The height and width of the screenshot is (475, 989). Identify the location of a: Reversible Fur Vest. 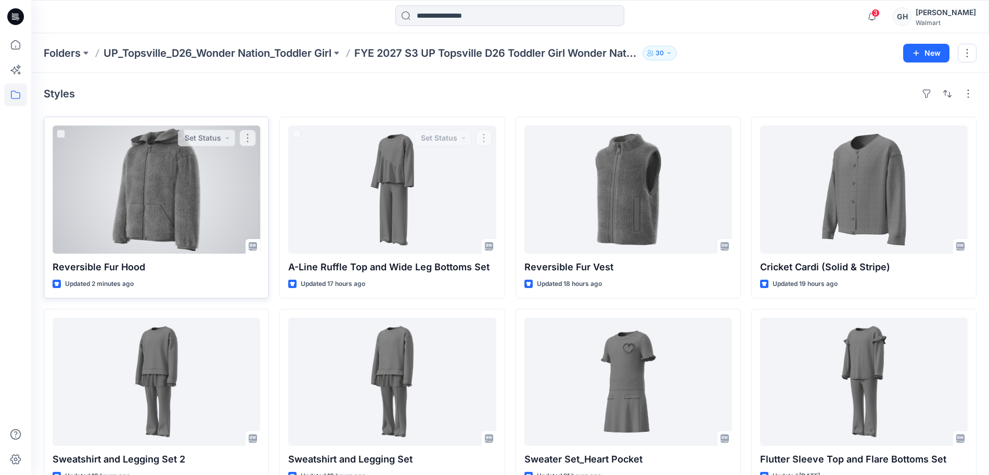
(628, 189).